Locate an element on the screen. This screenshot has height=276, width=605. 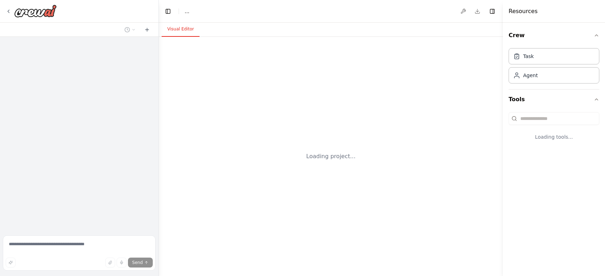
div: Task is located at coordinates (529, 56).